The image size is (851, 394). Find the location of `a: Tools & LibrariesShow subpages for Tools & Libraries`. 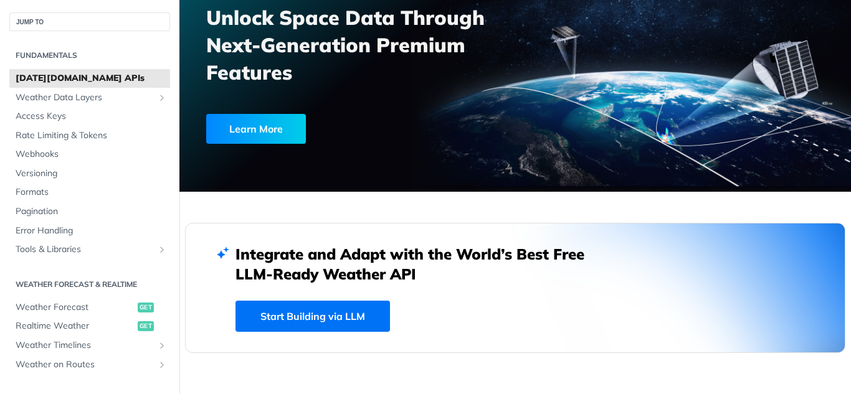

a: Tools & LibrariesShow subpages for Tools & Libraries is located at coordinates (90, 250).